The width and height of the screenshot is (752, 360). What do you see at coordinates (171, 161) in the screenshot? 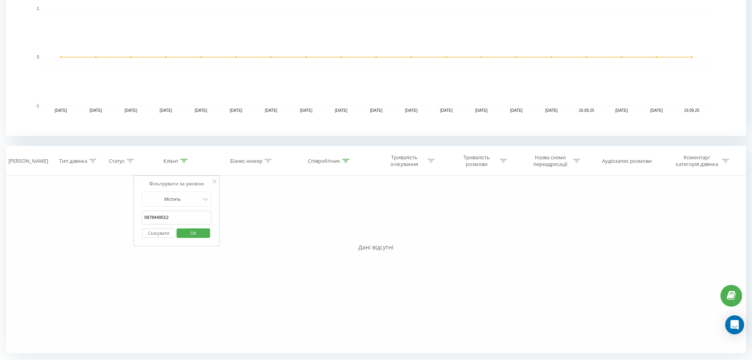
I see `div: Клієнт` at bounding box center [171, 161].